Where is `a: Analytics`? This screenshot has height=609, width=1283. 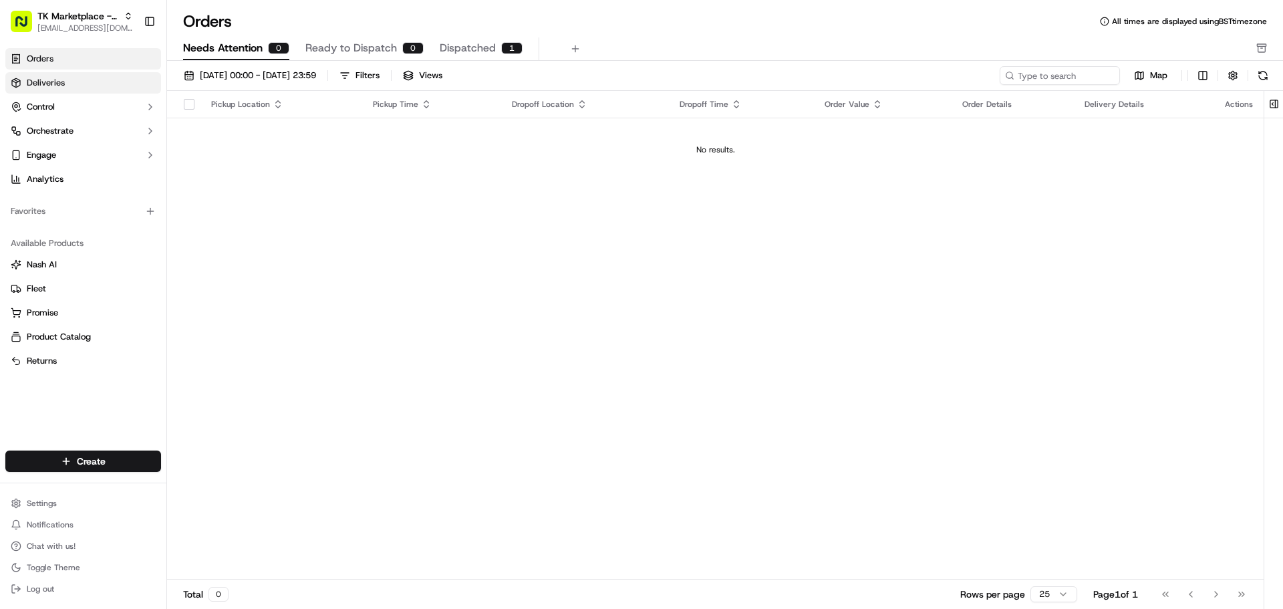
a: Analytics is located at coordinates (83, 179).